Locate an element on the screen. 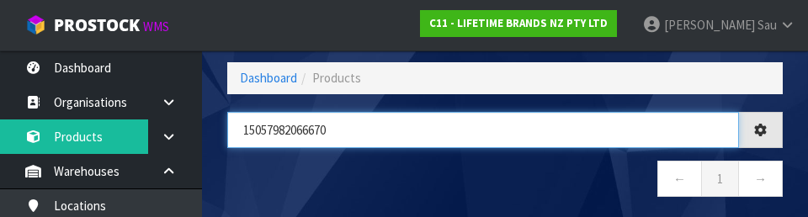 The height and width of the screenshot is (217, 808). span: Sau is located at coordinates (767, 24).